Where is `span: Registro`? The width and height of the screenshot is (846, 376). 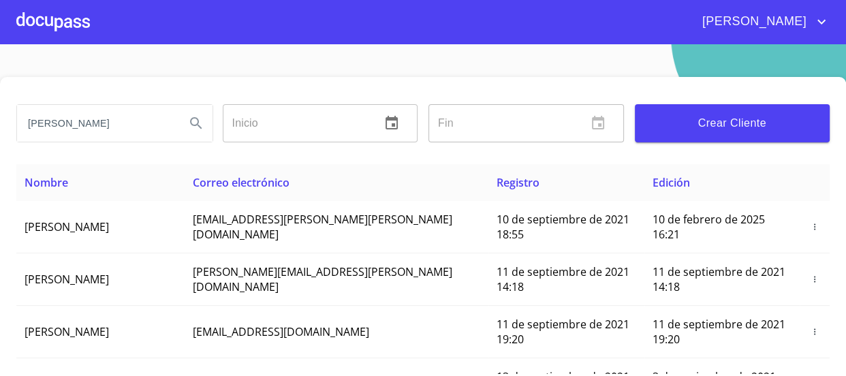 span: Registro is located at coordinates (518, 183).